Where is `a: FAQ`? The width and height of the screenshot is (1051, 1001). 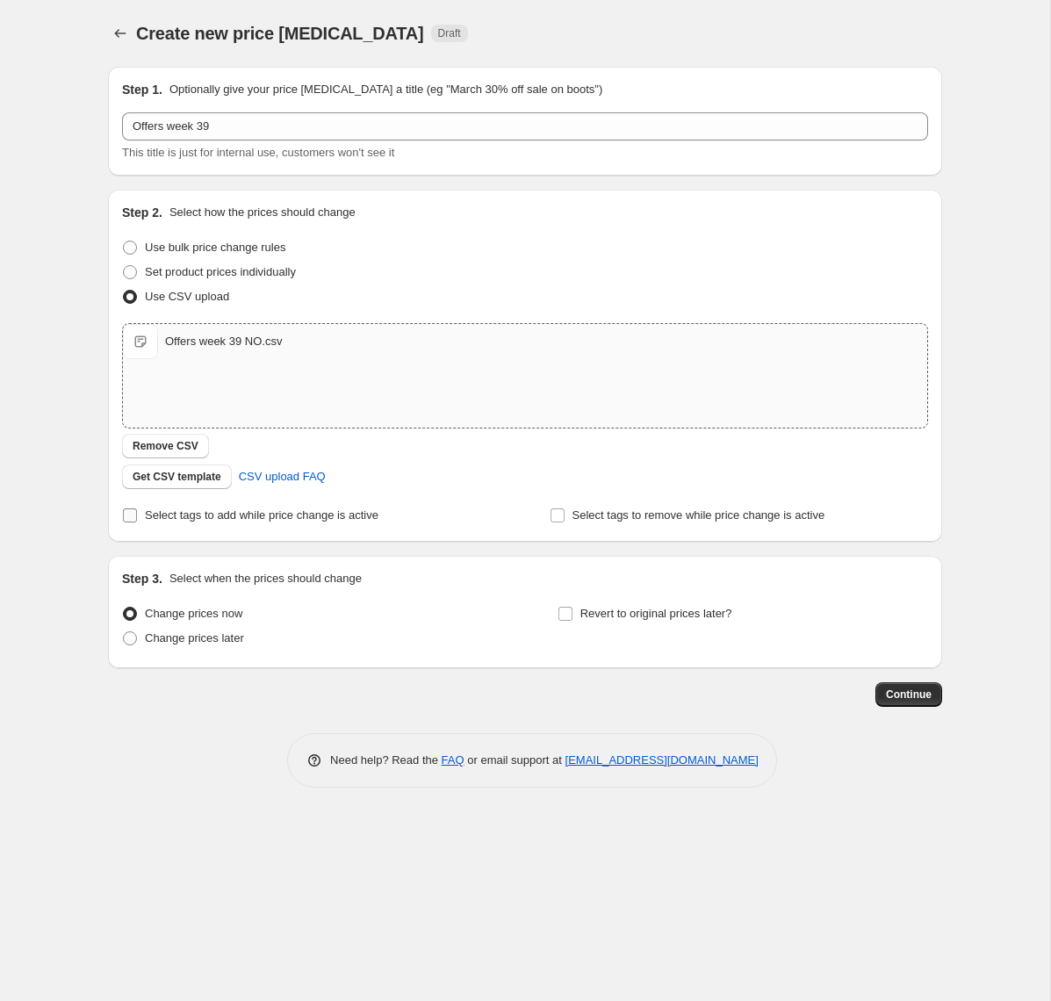 a: FAQ is located at coordinates (453, 759).